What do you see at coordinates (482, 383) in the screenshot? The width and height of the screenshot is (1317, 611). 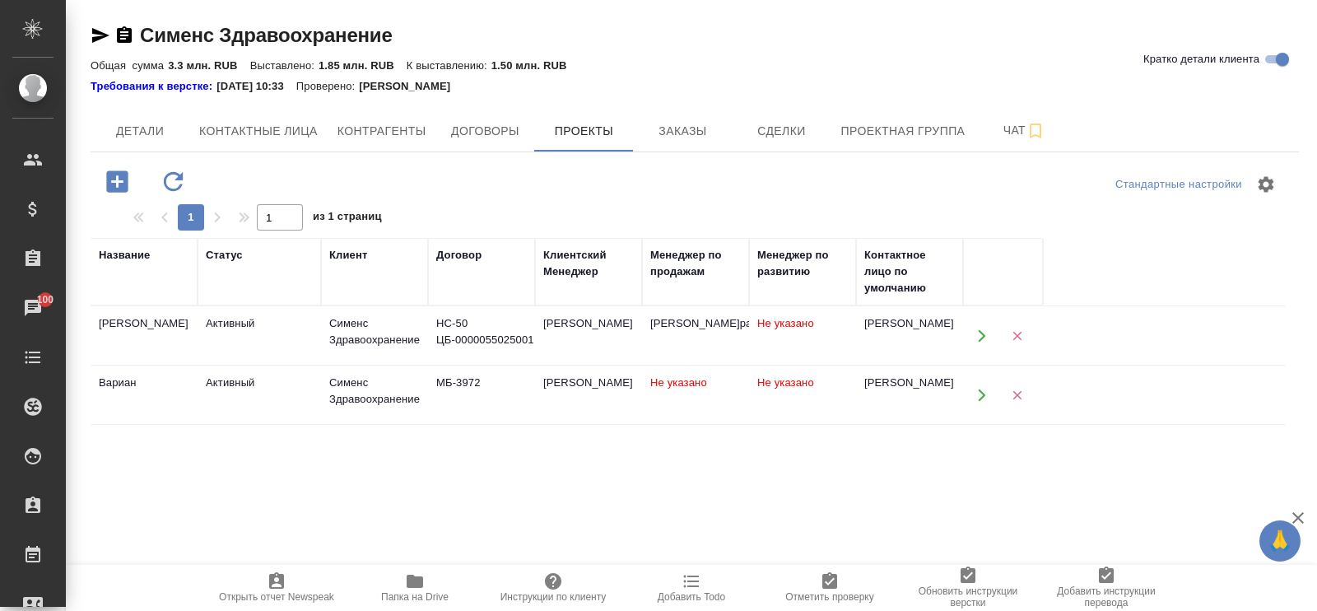 I see `div: МБ-3972` at bounding box center [482, 383].